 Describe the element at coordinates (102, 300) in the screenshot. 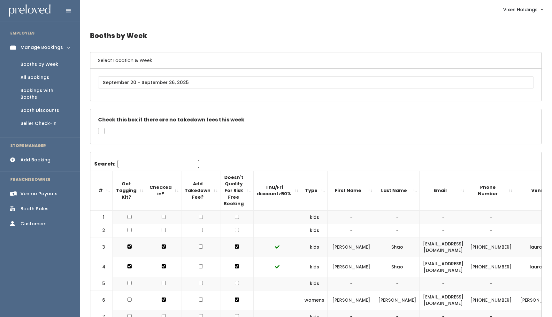

I see `td: 6` at that location.